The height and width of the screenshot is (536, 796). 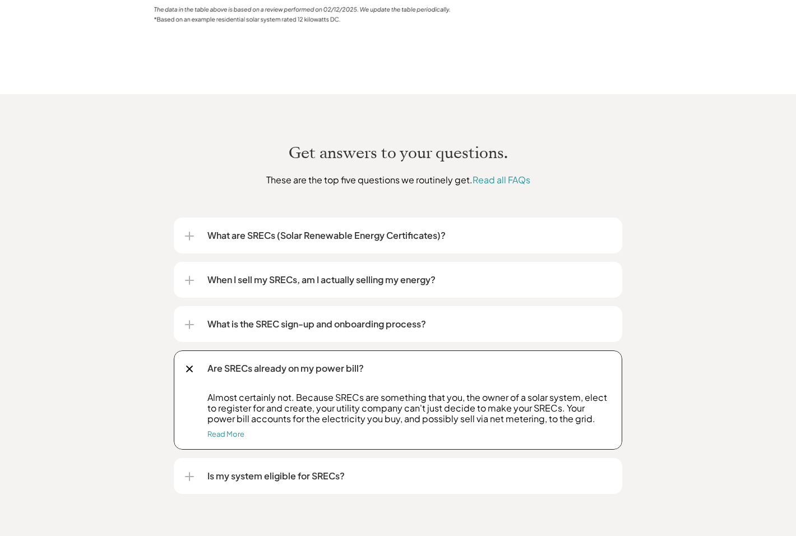 What do you see at coordinates (409, 476) in the screenshot?
I see `p: Is my system eligible for SRECs?` at bounding box center [409, 476].